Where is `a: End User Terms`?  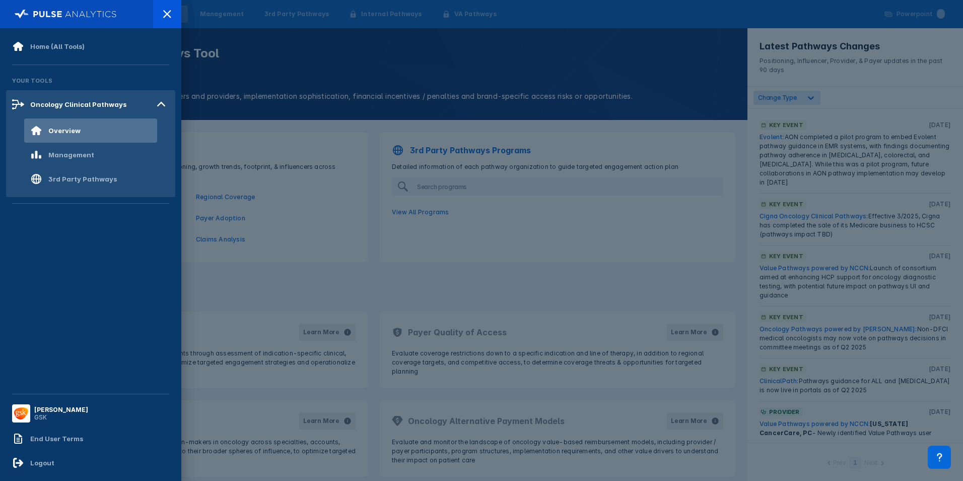
a: End User Terms is located at coordinates (91, 438).